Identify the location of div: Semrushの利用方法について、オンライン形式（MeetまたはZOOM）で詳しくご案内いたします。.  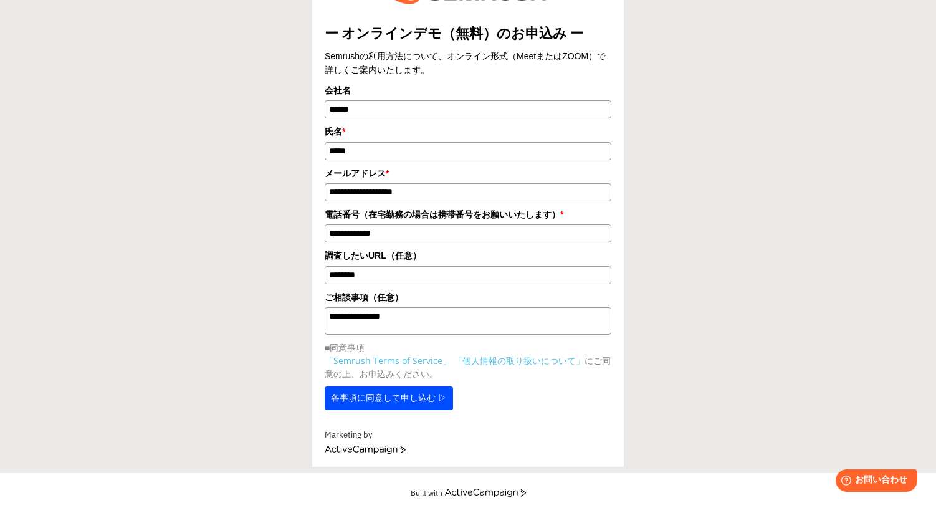
(468, 63).